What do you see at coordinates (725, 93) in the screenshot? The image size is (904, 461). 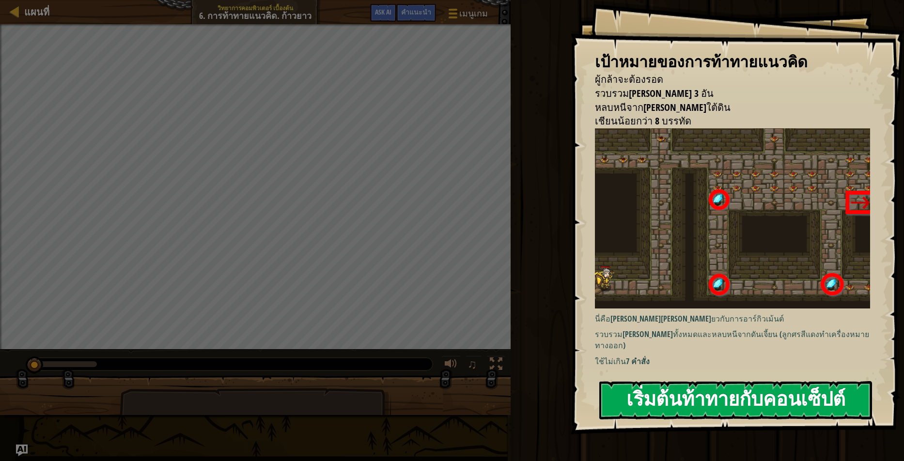 I see `li: รวบรวมอัญมณีทั้ง 3 อัน` at bounding box center [725, 93].